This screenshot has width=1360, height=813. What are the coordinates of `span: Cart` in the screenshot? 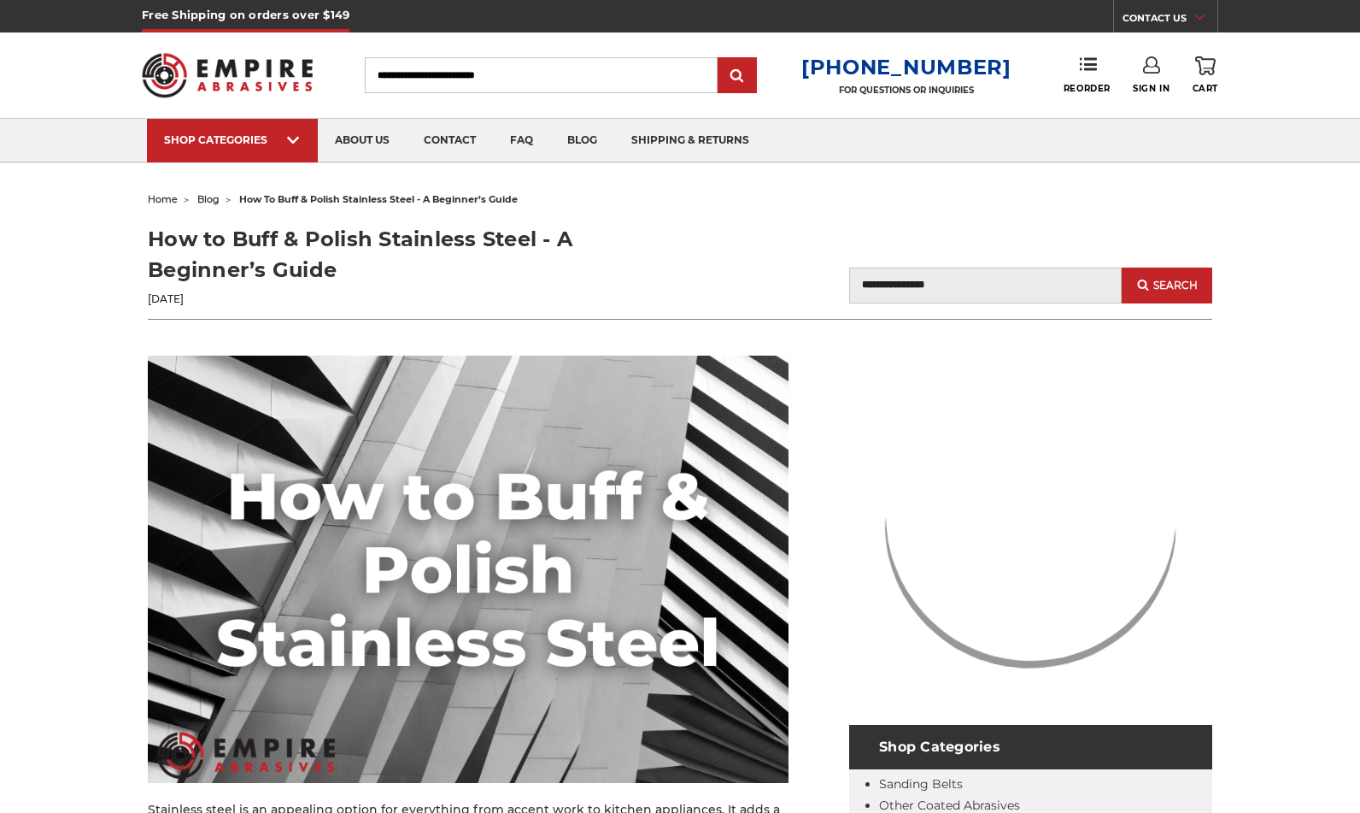 It's located at (1206, 88).